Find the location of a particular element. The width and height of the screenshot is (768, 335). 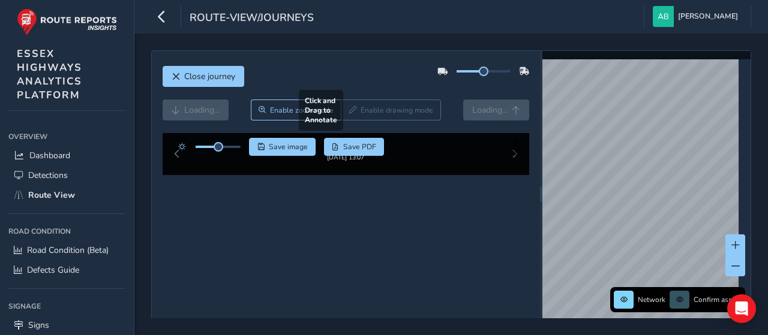

a: Signs is located at coordinates (67, 325).